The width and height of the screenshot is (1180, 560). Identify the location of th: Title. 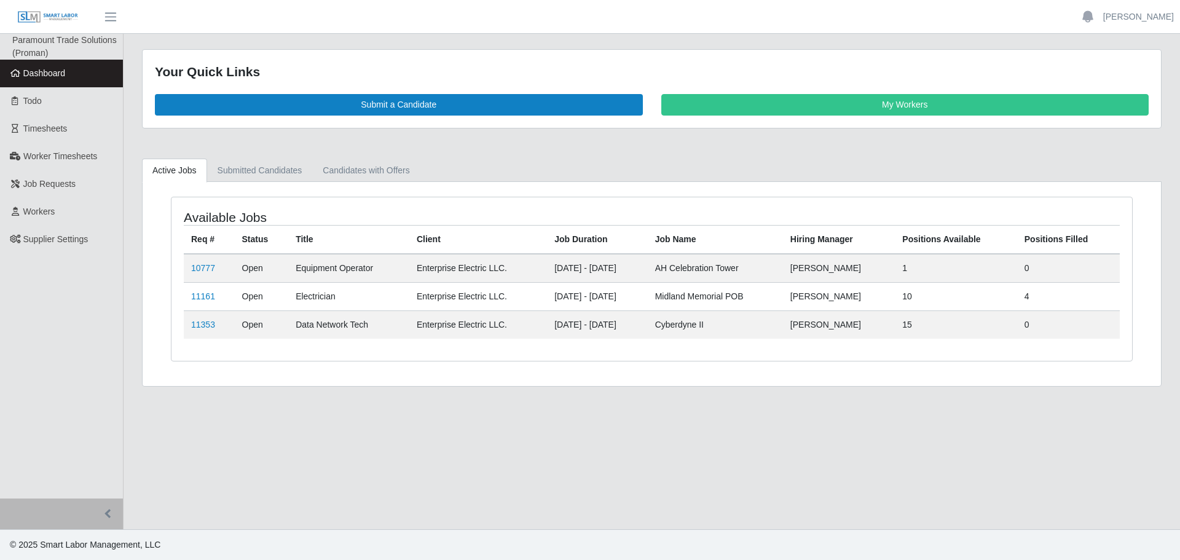
(349, 239).